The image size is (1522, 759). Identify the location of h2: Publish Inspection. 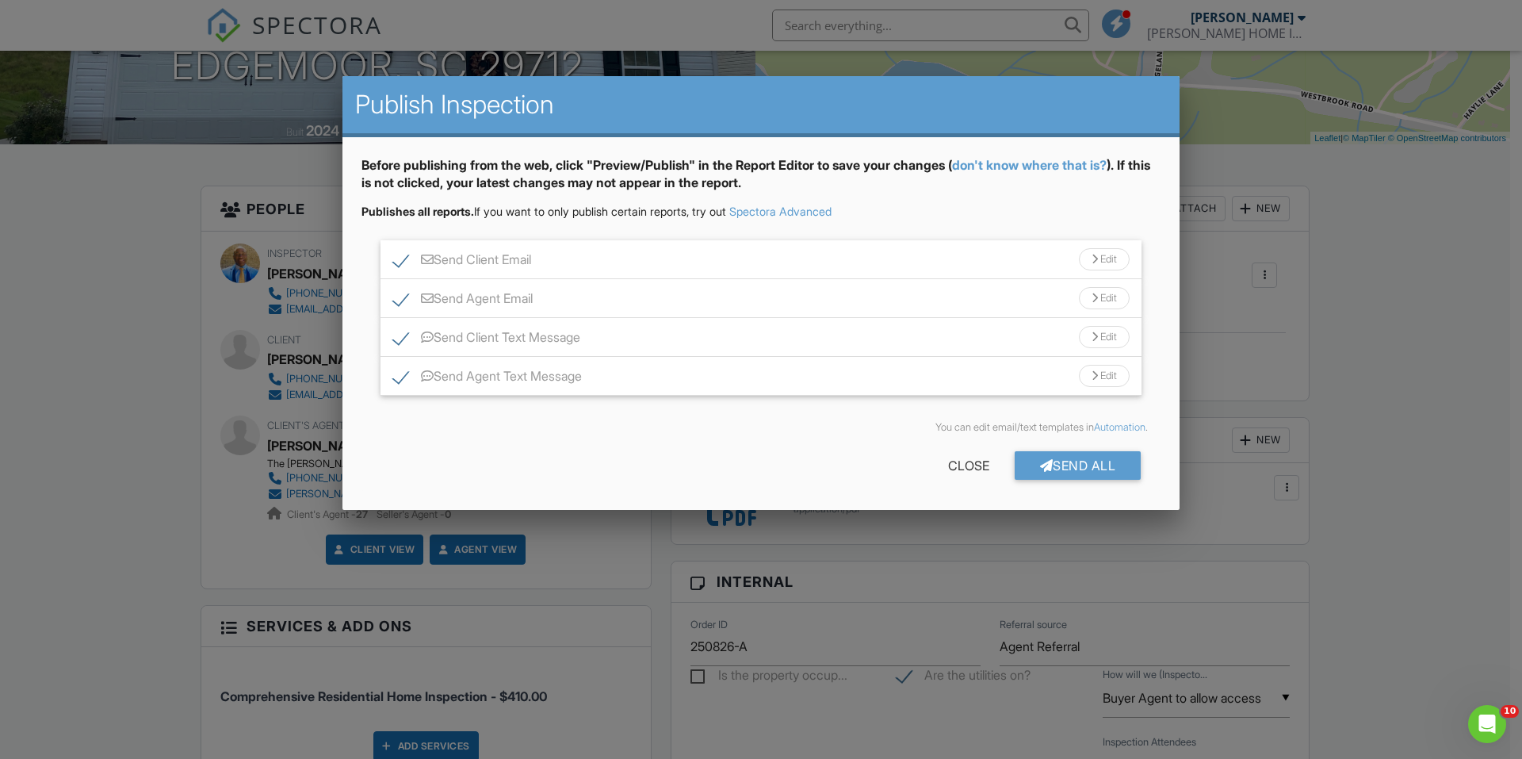
(761, 105).